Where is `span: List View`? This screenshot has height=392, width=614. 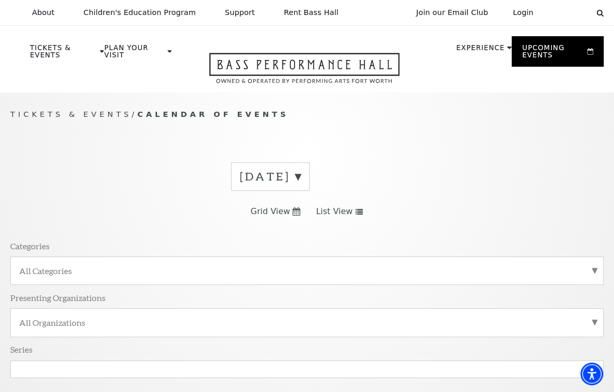 span: List View is located at coordinates (334, 211).